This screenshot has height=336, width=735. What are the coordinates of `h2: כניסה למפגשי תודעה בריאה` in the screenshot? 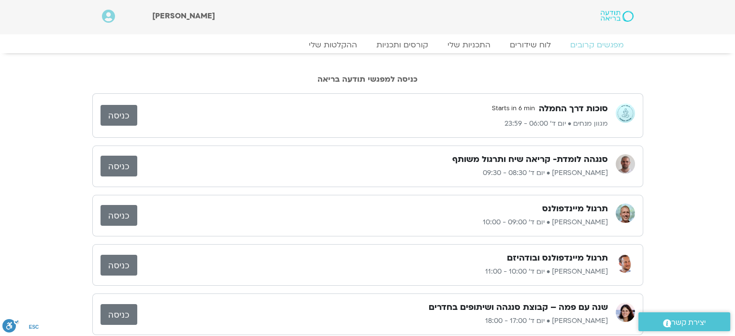 It's located at (368, 79).